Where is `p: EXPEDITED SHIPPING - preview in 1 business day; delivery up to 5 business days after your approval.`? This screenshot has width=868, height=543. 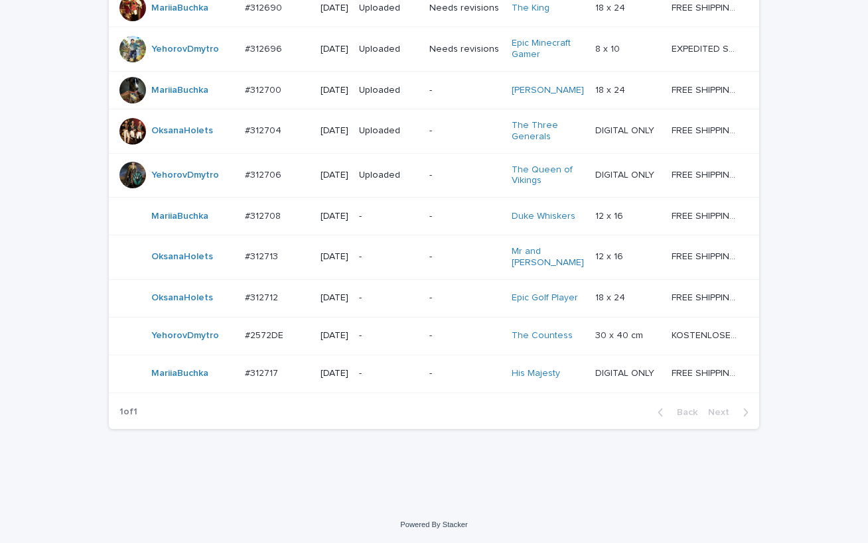
p: EXPEDITED SHIPPING - preview in 1 business day; delivery up to 5 business days after your approval. is located at coordinates (706, 48).